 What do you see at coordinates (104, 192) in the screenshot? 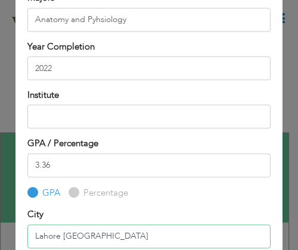
I see `label: Percentage` at bounding box center [104, 192].